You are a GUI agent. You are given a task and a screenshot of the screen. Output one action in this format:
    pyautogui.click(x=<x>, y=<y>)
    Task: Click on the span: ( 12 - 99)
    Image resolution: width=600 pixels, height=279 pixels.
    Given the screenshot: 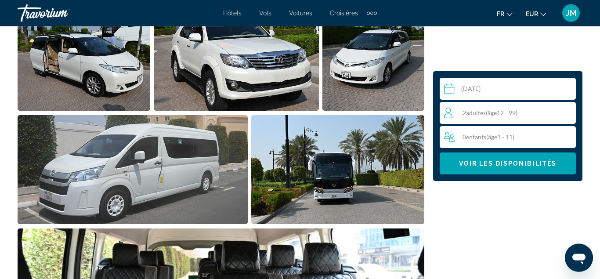 What is the action you would take?
    pyautogui.click(x=502, y=112)
    